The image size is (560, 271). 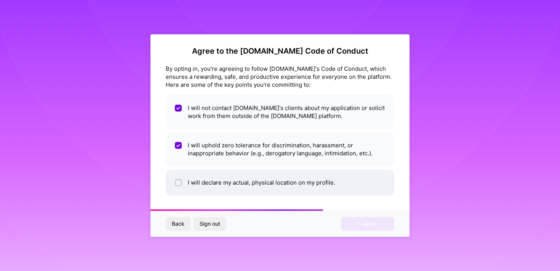 What do you see at coordinates (178, 224) in the screenshot?
I see `span: Back` at bounding box center [178, 224].